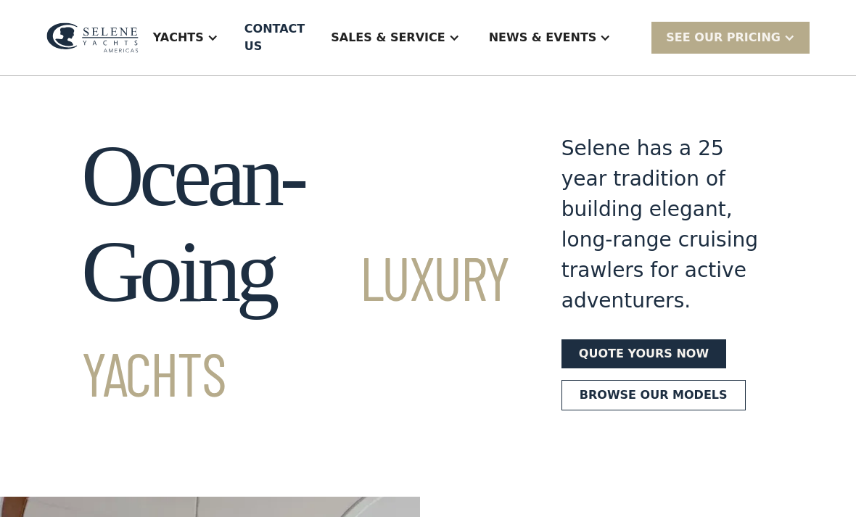  Describe the element at coordinates (295, 324) in the screenshot. I see `span: Luxury Yachts` at that location.